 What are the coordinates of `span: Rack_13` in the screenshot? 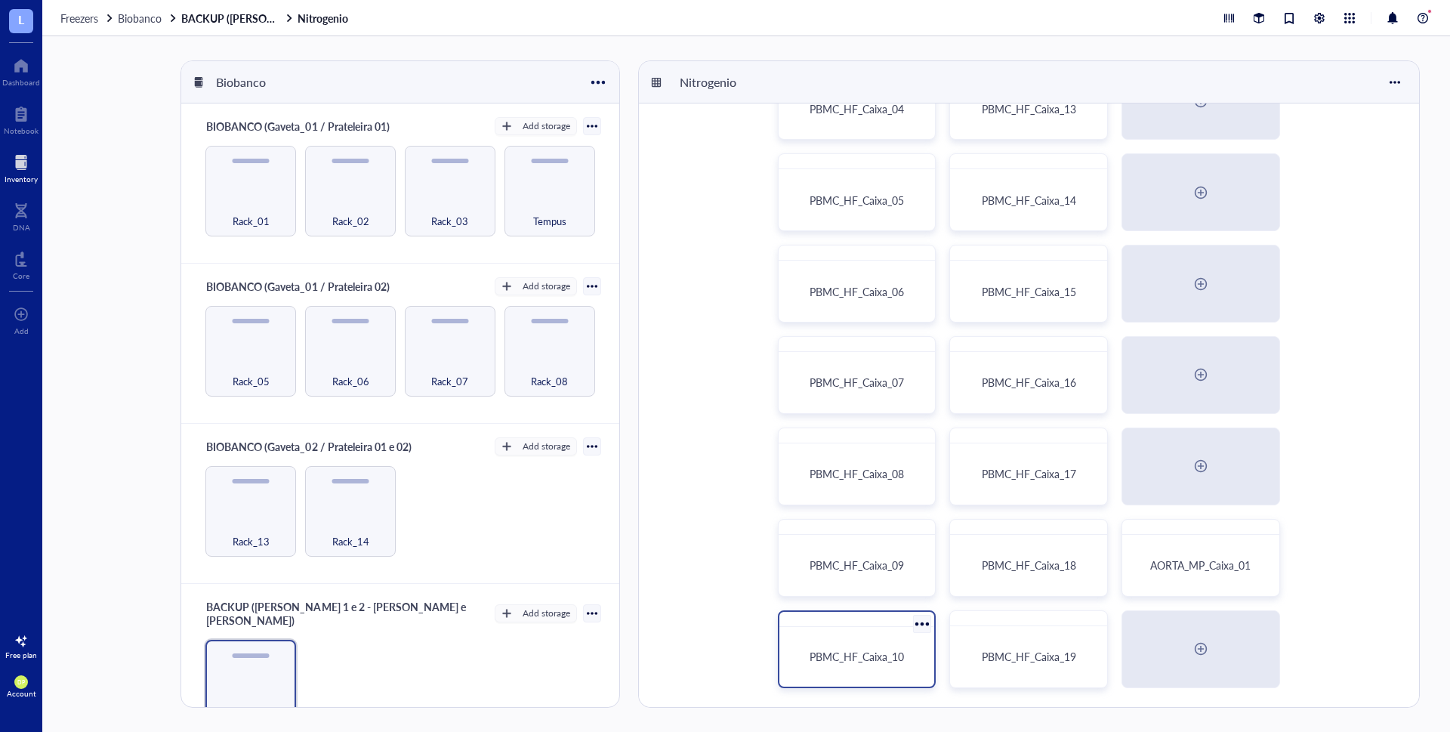 It's located at (251, 541).